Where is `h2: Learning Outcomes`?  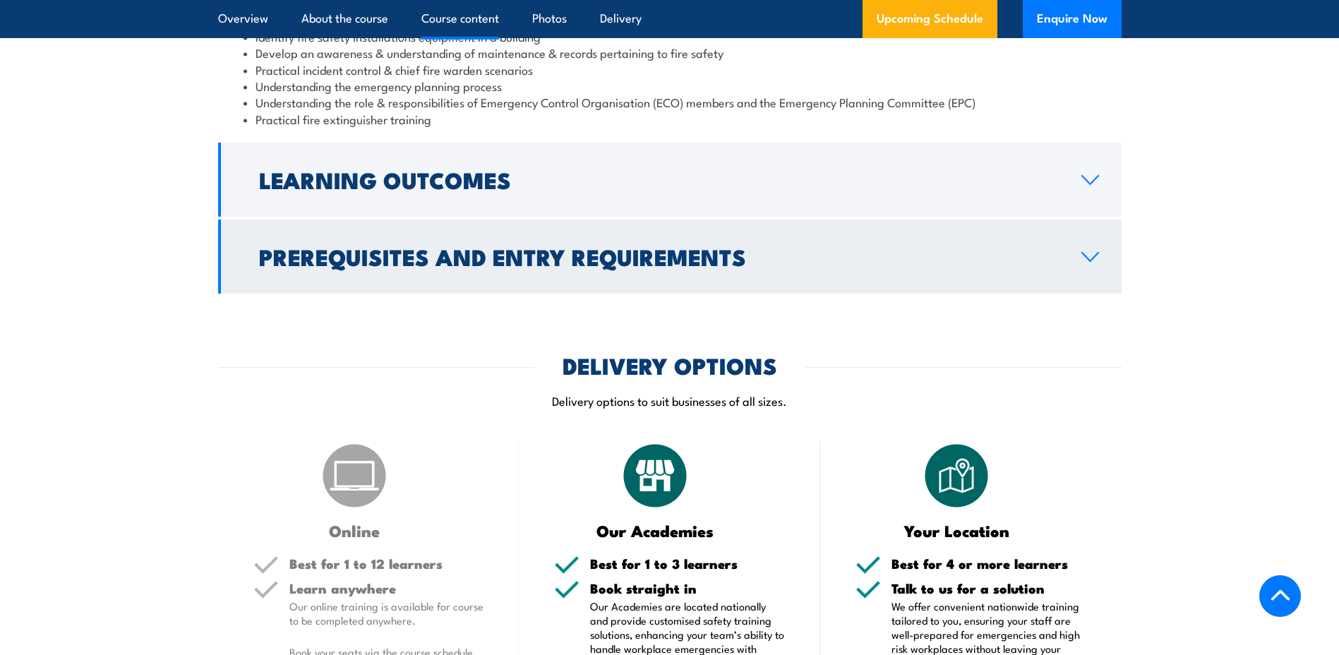
h2: Learning Outcomes is located at coordinates (659, 179).